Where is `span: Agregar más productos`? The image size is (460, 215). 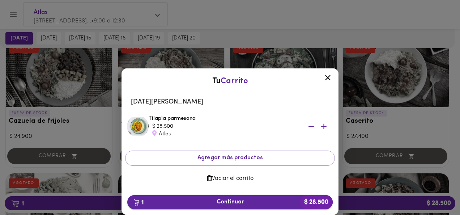
span: Agregar más productos is located at coordinates (230, 158).